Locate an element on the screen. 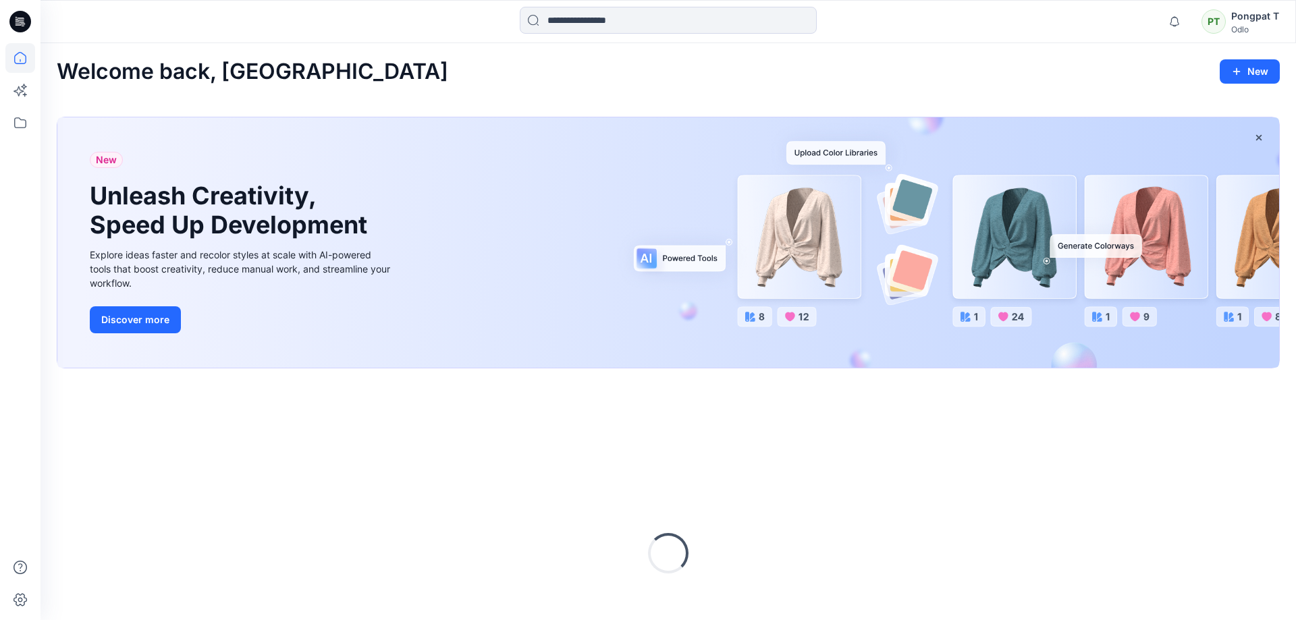 The height and width of the screenshot is (620, 1296). button: Discover more is located at coordinates (135, 320).